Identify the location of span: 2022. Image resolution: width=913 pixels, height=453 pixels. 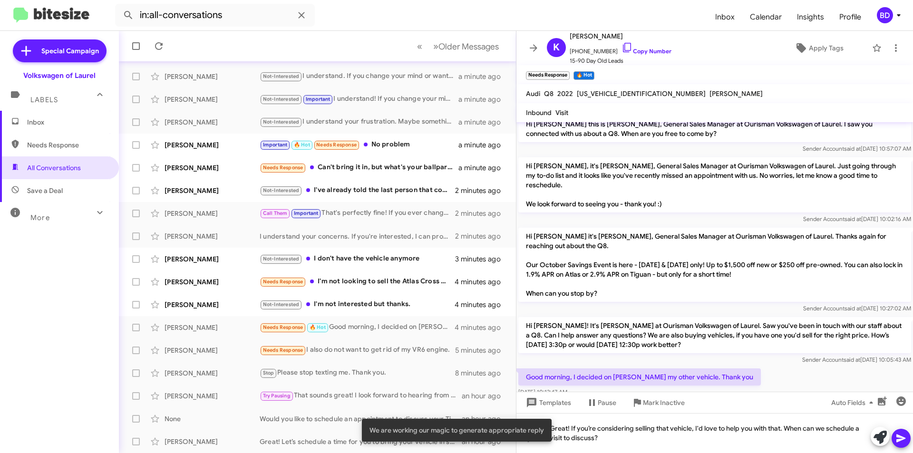
(565, 94).